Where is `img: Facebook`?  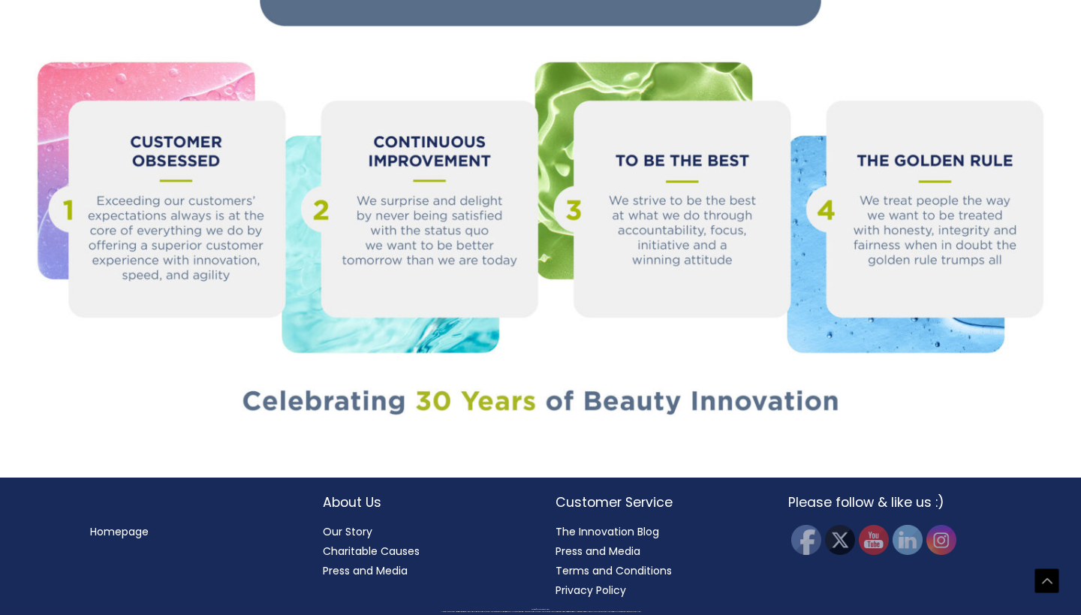
img: Facebook is located at coordinates (806, 540).